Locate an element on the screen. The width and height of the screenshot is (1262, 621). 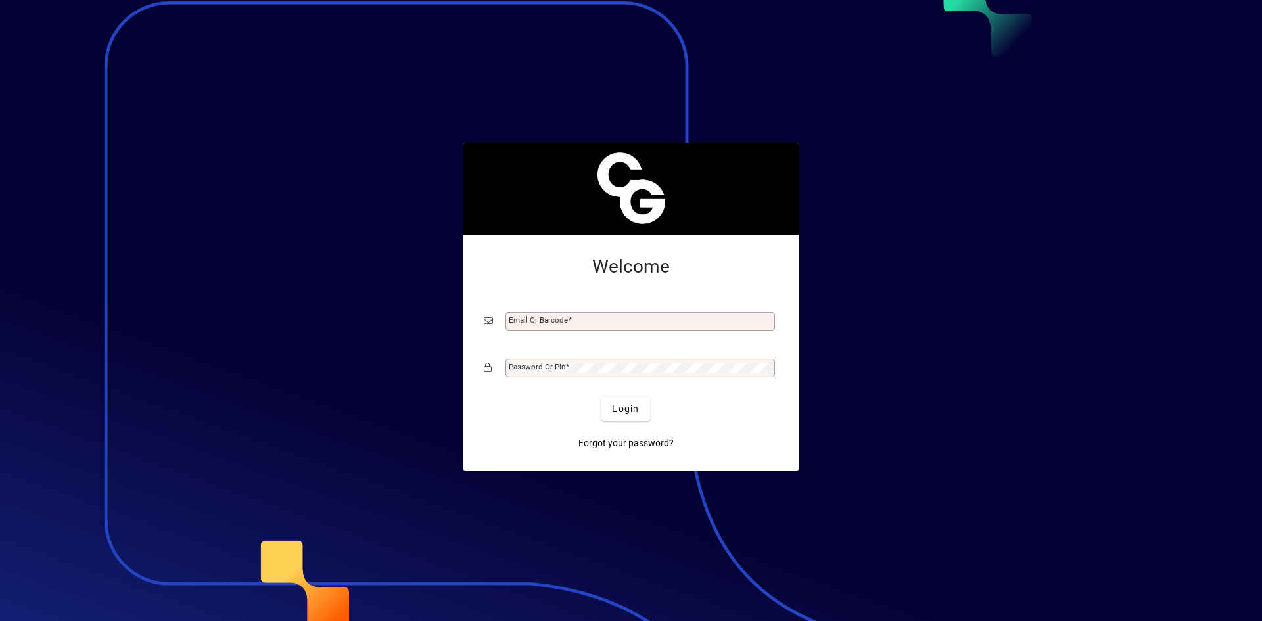
button: Login is located at coordinates (625, 409).